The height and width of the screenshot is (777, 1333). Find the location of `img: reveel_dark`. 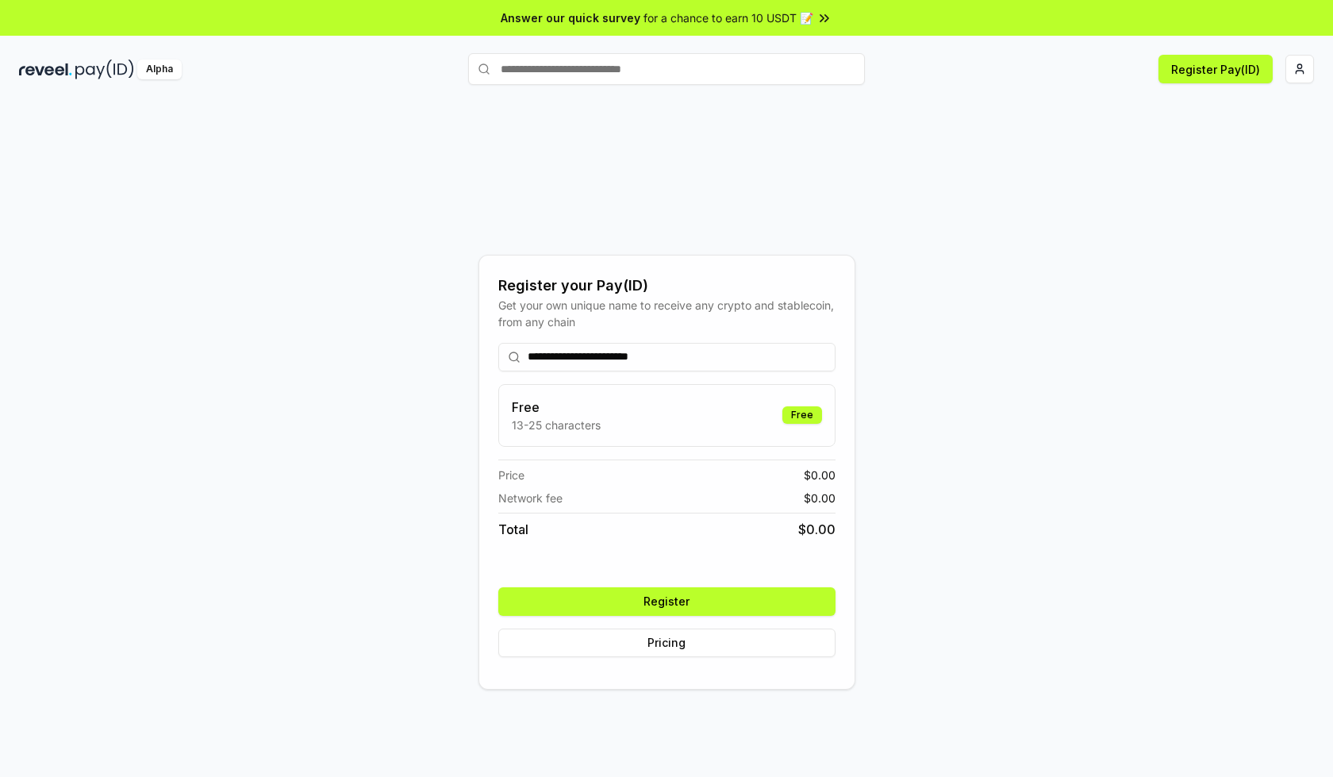

img: reveel_dark is located at coordinates (45, 69).